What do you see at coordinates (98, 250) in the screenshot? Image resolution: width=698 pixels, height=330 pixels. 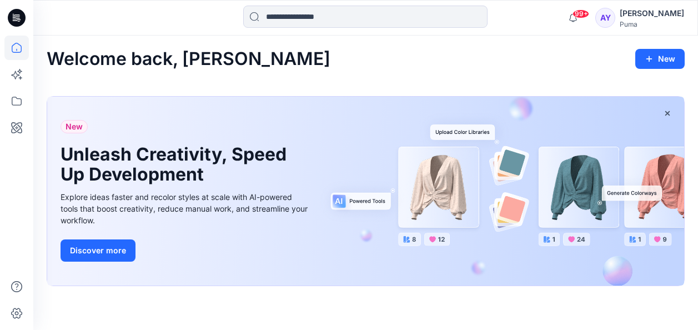 I see `button: Discover more` at bounding box center [98, 250].